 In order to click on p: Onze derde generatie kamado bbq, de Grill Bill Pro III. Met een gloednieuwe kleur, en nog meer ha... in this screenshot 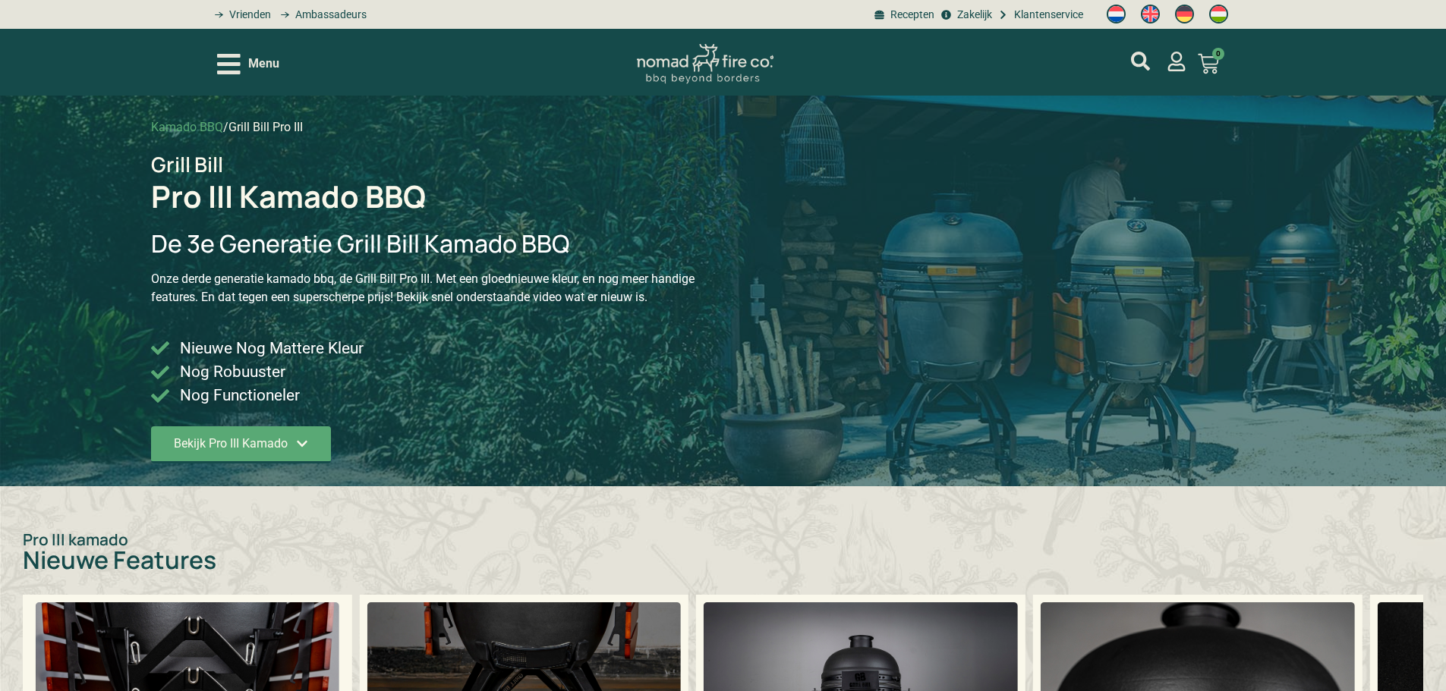, I will do `click(437, 288)`.